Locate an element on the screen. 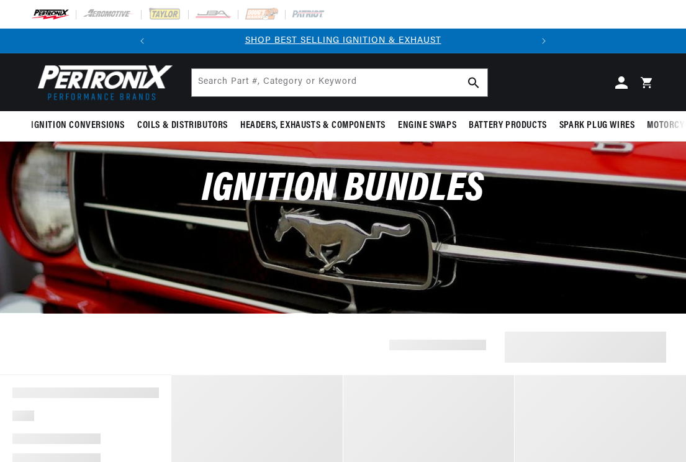  summary: Battery Products is located at coordinates (508, 125).